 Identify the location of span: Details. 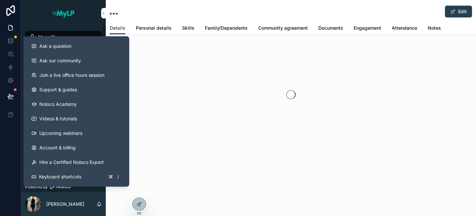
(117, 28).